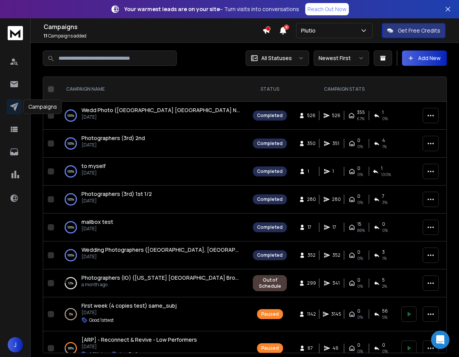 The height and width of the screenshot is (357, 459). What do you see at coordinates (336, 348) in the screenshot?
I see `span: 46` at bounding box center [336, 348].